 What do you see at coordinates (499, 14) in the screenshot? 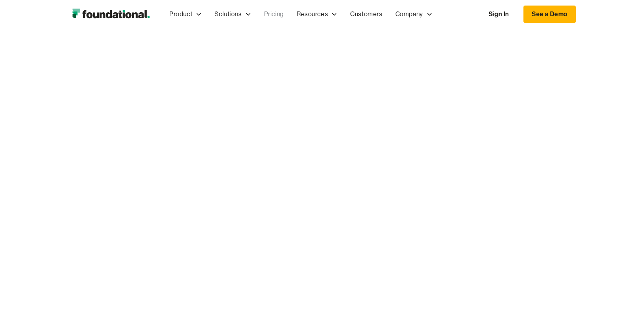
I see `a: Sign In` at bounding box center [499, 14].